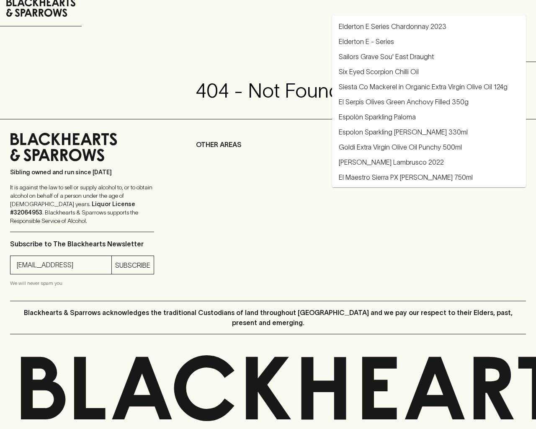  What do you see at coordinates (377, 117) in the screenshot?
I see `a: Espolòn Sparkling Paloma` at bounding box center [377, 117].